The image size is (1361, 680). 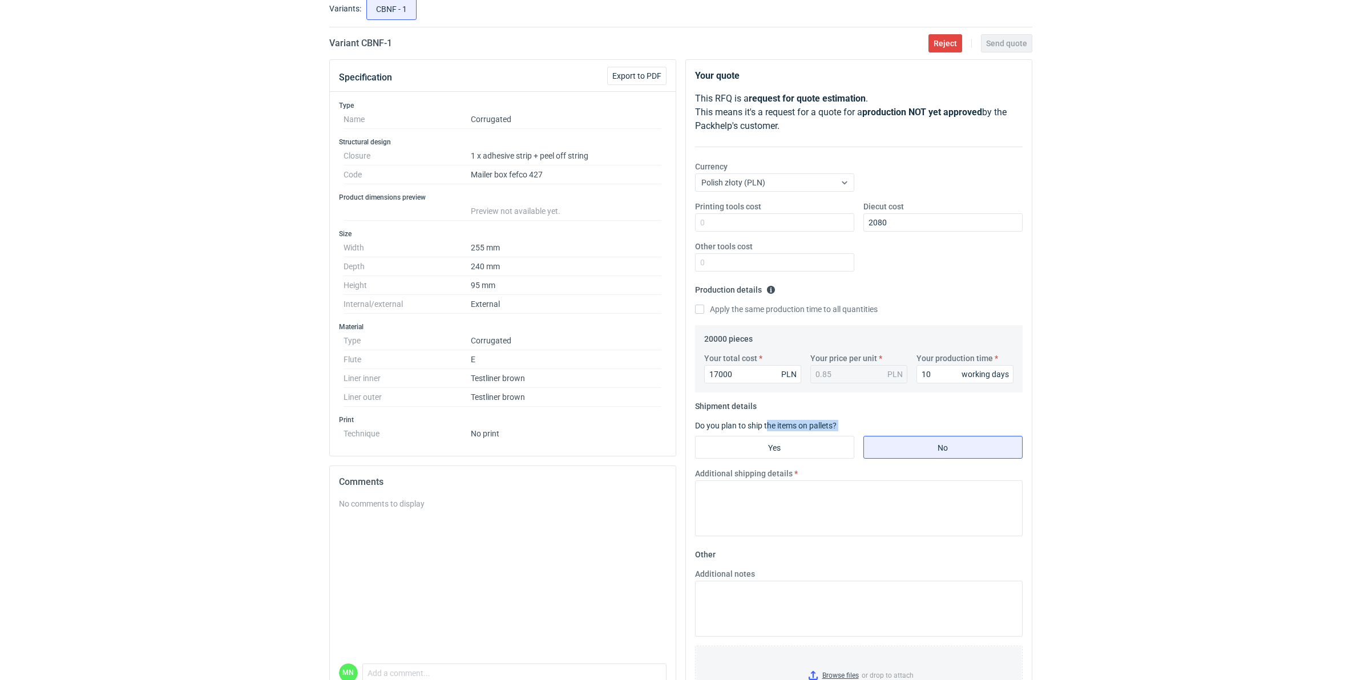 I want to click on h3: Print, so click(x=503, y=420).